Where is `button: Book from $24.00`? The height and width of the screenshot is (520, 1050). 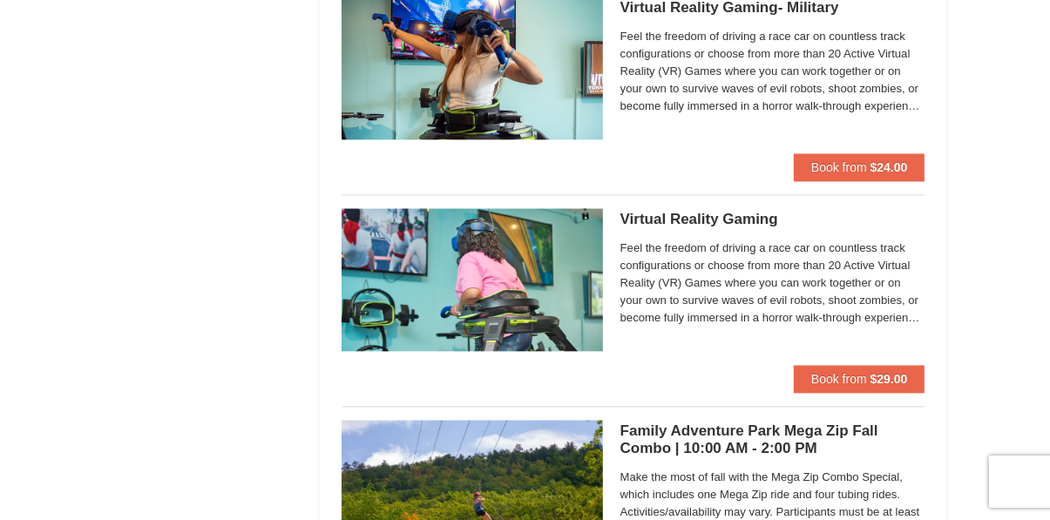 button: Book from $24.00 is located at coordinates (859, 167).